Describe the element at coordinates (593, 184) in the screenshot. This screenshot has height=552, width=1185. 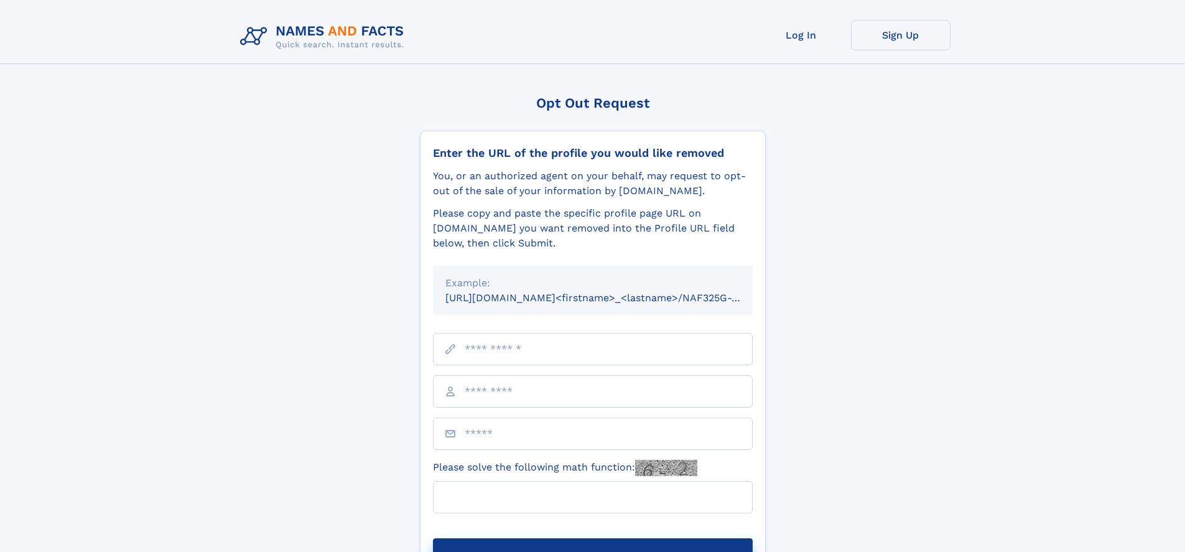
I see `div: You, or an authorized agent on your behalf, may request to opt-out of the sale of your informatio...` at that location.